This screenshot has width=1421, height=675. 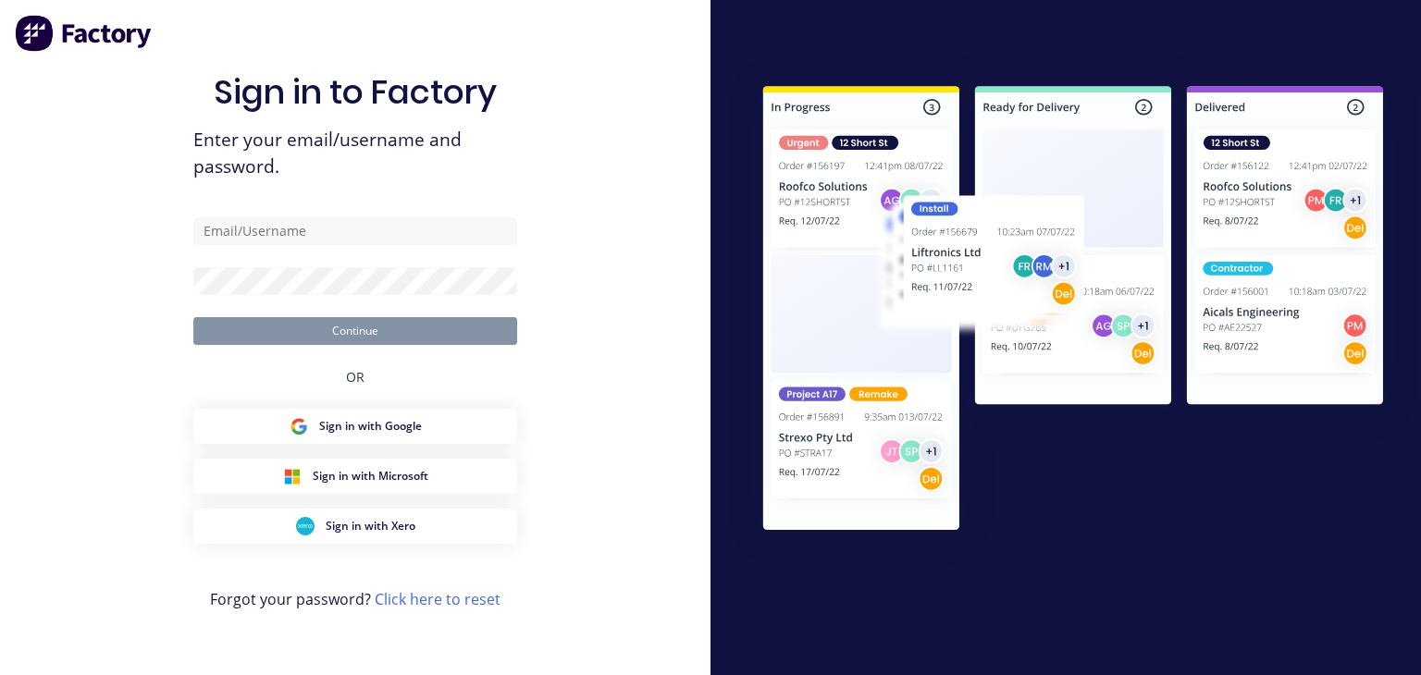 I want to click on div: OR, so click(x=355, y=376).